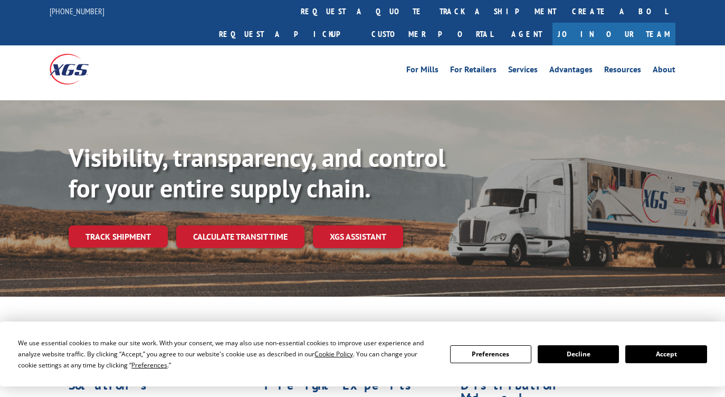 The width and height of the screenshot is (725, 397). What do you see at coordinates (491, 354) in the screenshot?
I see `button: Preferences` at bounding box center [491, 354].